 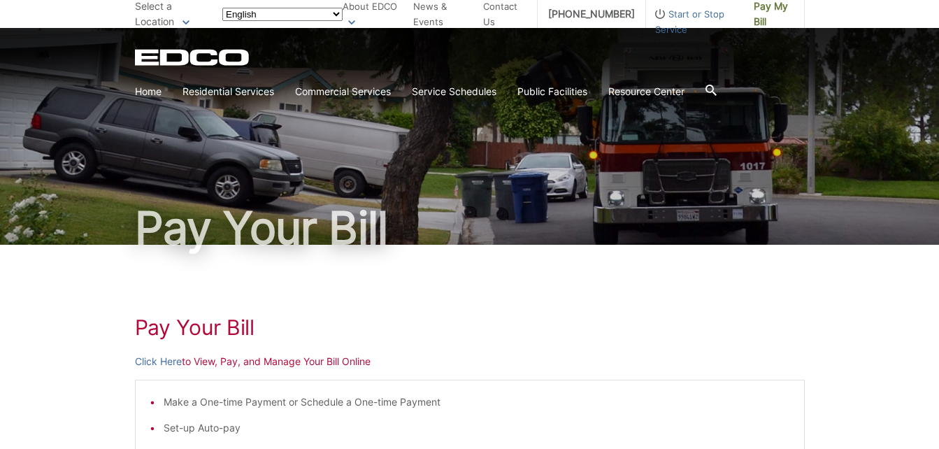 I want to click on li: Make a One-time Payment or Schedule a One-time Payment, so click(x=477, y=402).